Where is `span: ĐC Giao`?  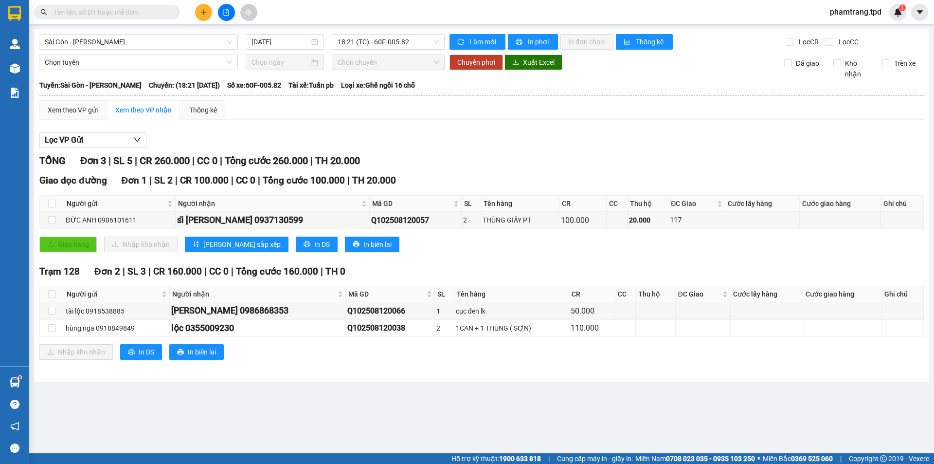 span: ĐC Giao is located at coordinates (700, 294).